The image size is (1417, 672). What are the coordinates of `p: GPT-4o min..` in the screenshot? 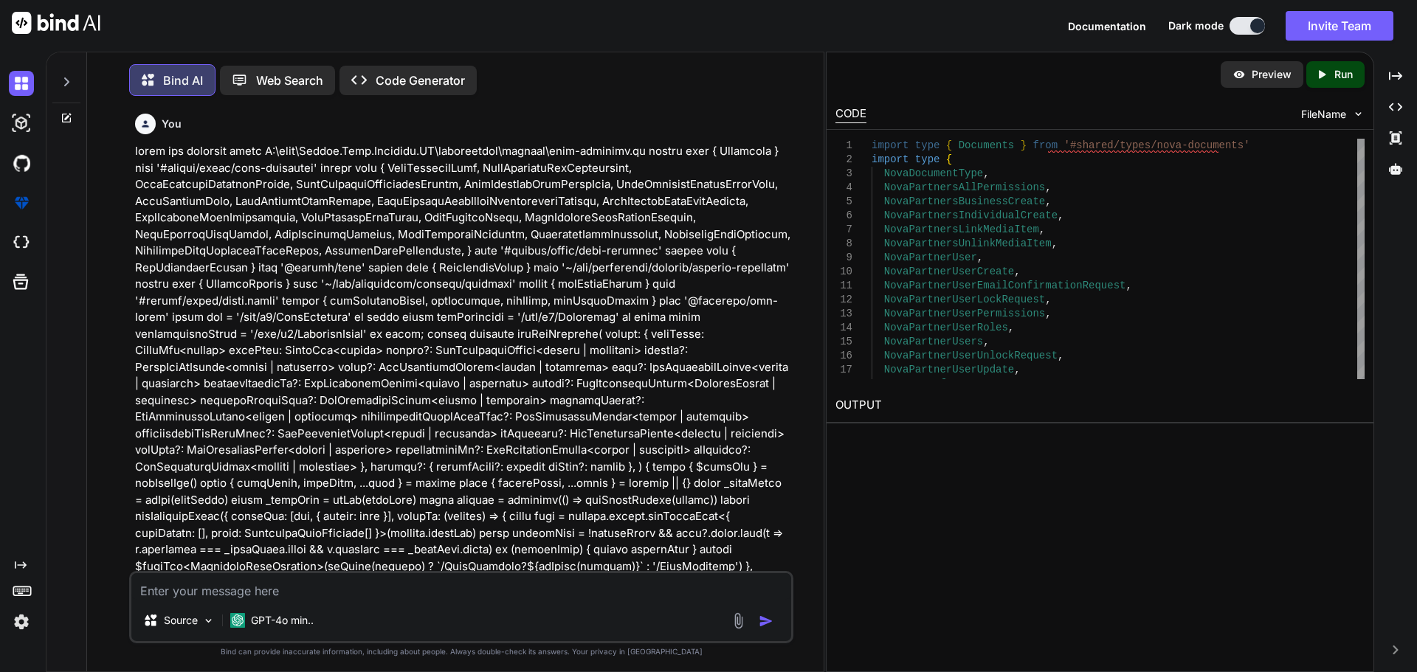 It's located at (282, 621).